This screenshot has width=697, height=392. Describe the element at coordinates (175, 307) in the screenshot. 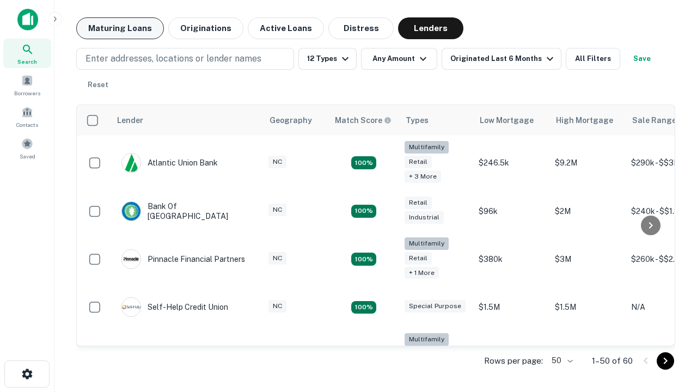

I see `div: Self-help Credit Union` at that location.